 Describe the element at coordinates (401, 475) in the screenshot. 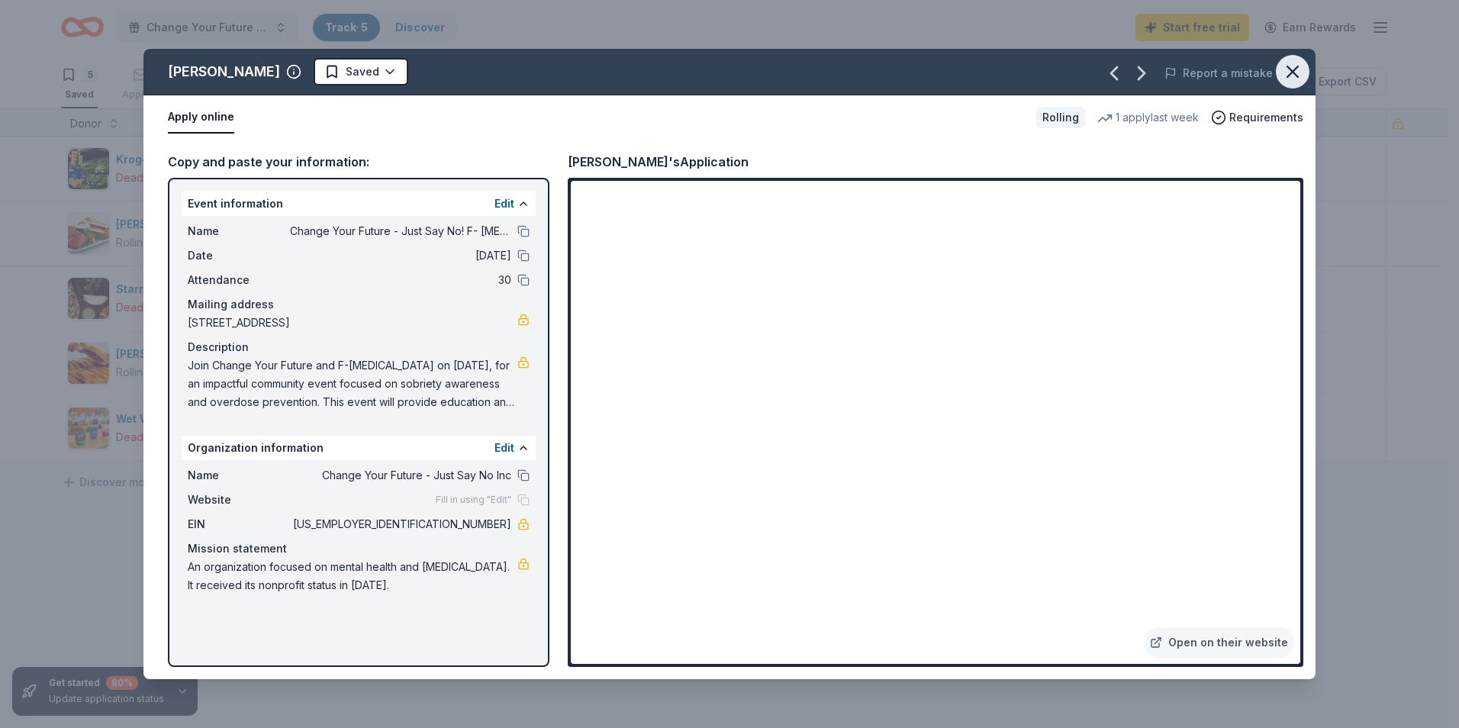

I see `span: Change Your Future - Just Say No Inc` at that location.